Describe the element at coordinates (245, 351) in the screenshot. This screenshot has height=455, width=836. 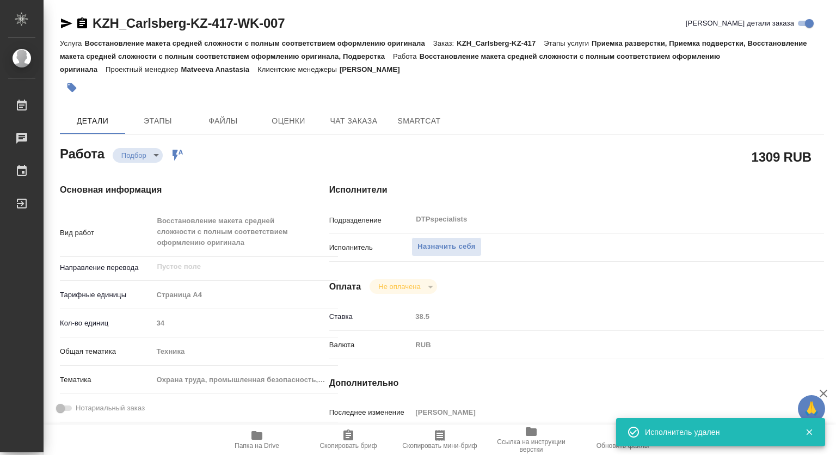
I see `div: Техника` at that location.